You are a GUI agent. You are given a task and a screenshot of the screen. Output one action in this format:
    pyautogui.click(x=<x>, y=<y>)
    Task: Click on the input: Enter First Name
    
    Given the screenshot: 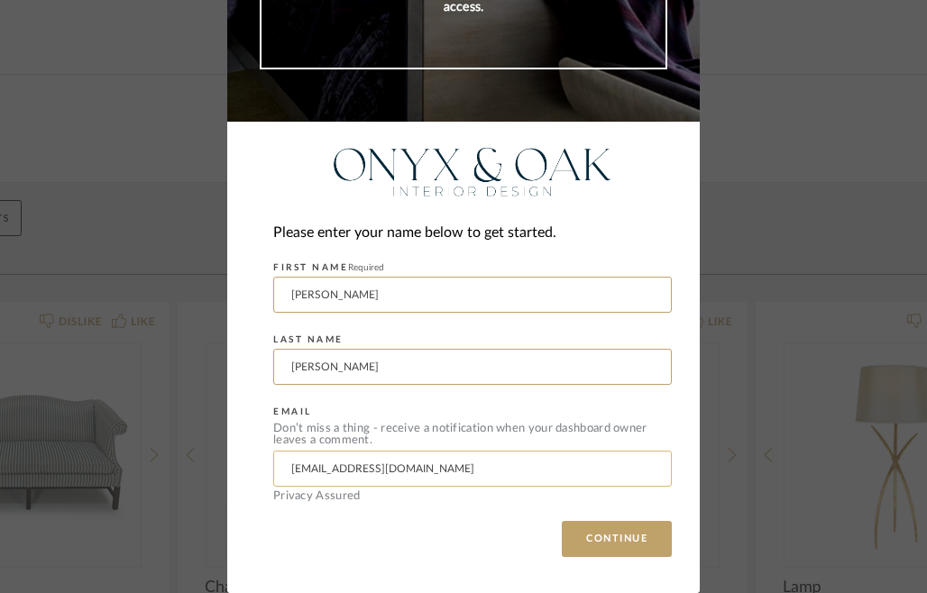 What is the action you would take?
    pyautogui.click(x=473, y=295)
    